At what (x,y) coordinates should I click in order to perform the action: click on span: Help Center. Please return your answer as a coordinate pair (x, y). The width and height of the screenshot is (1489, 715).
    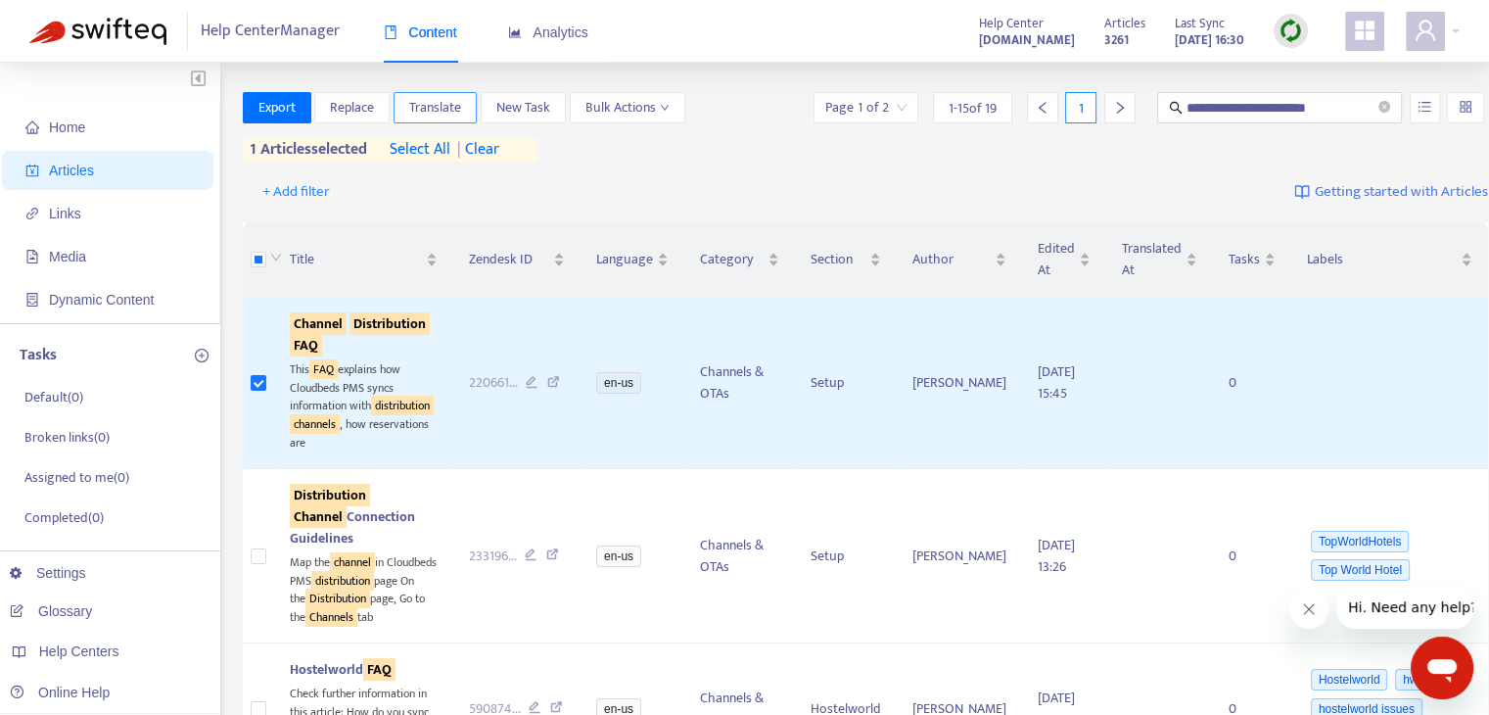
    Looking at the image, I should click on (1012, 24).